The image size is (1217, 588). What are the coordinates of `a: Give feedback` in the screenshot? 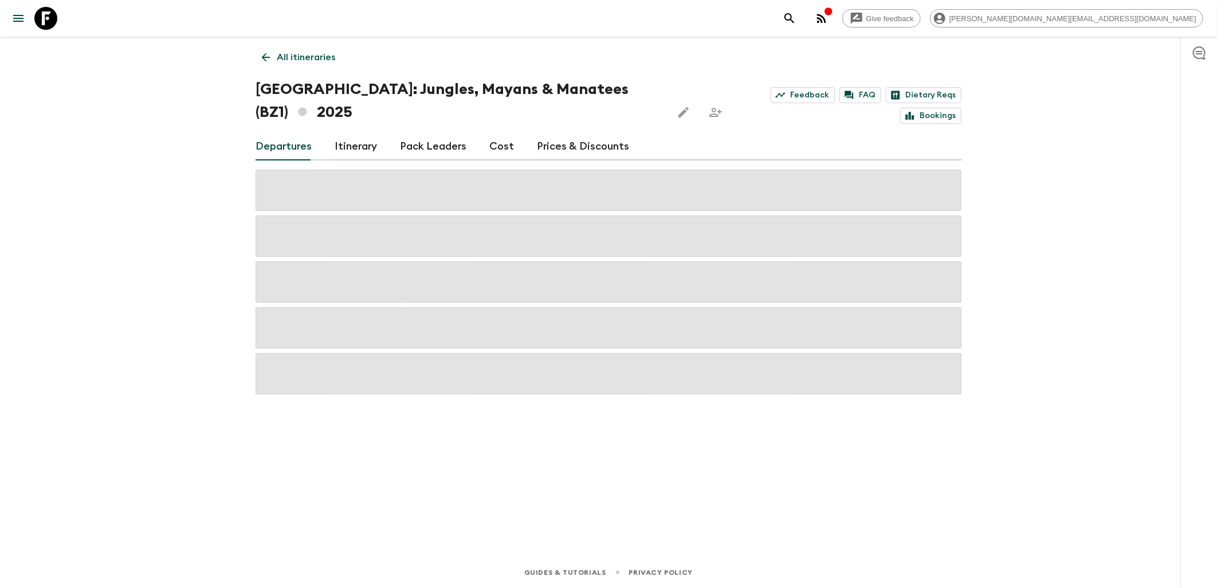 It's located at (881, 18).